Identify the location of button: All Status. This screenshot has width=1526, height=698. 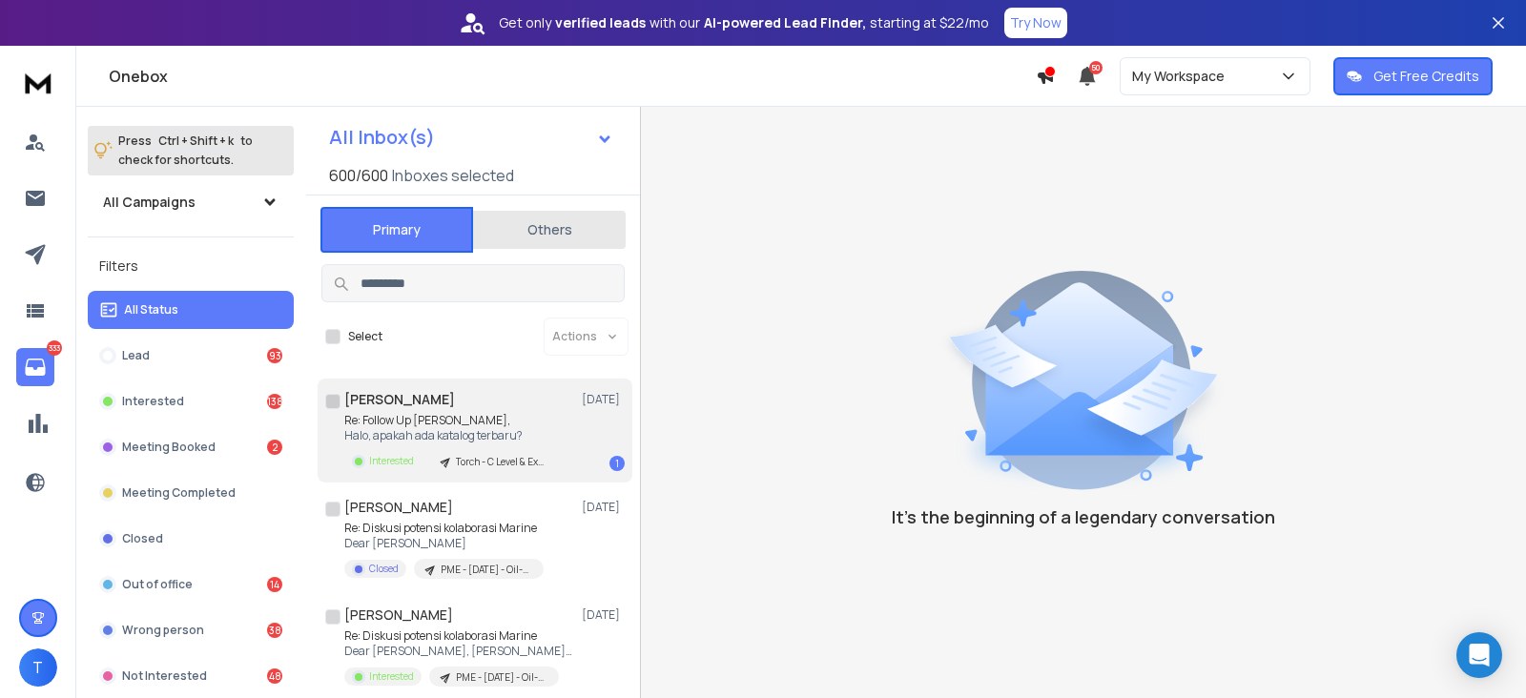
(191, 310).